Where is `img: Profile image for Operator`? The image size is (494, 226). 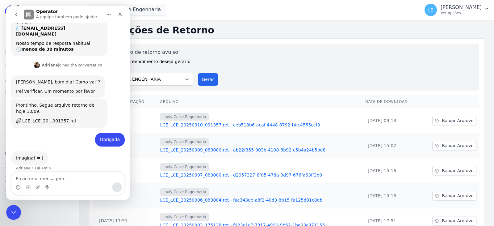
img: Profile image for Operator is located at coordinates (23, 8).